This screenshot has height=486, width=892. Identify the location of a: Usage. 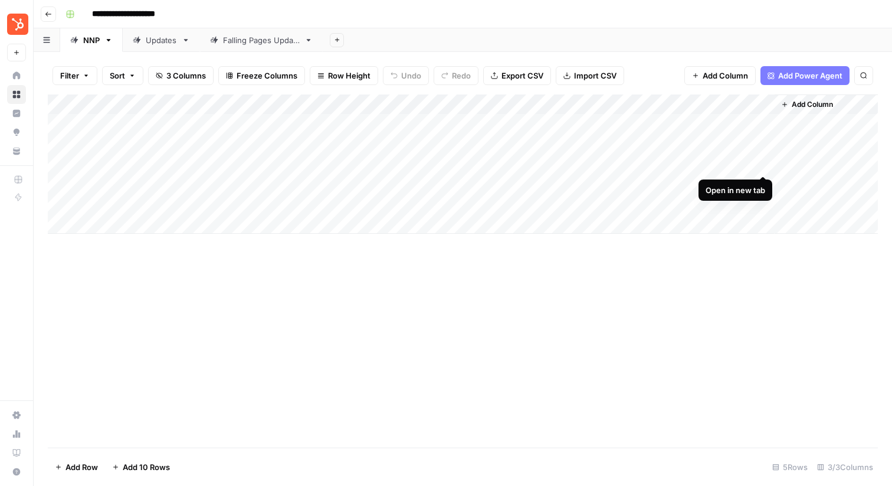
(17, 434).